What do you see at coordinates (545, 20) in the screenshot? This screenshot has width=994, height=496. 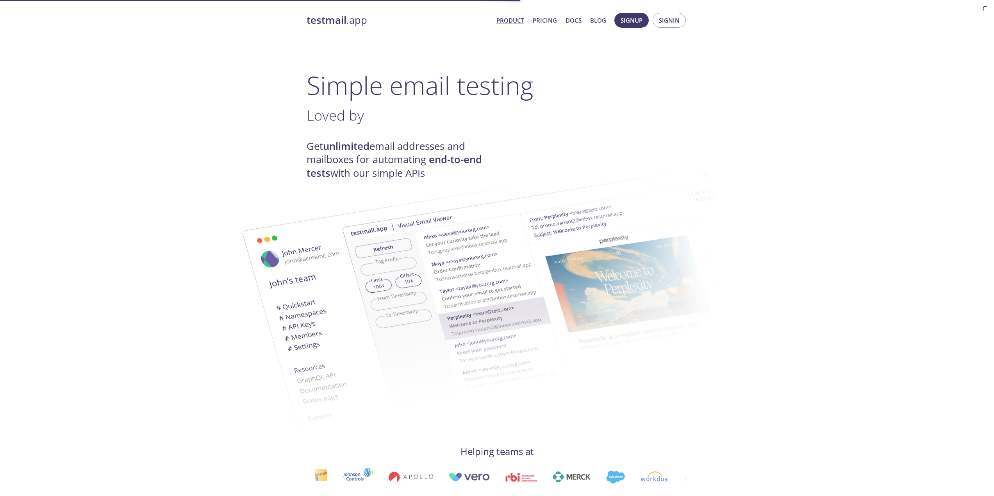 I see `a: Pricing` at bounding box center [545, 20].